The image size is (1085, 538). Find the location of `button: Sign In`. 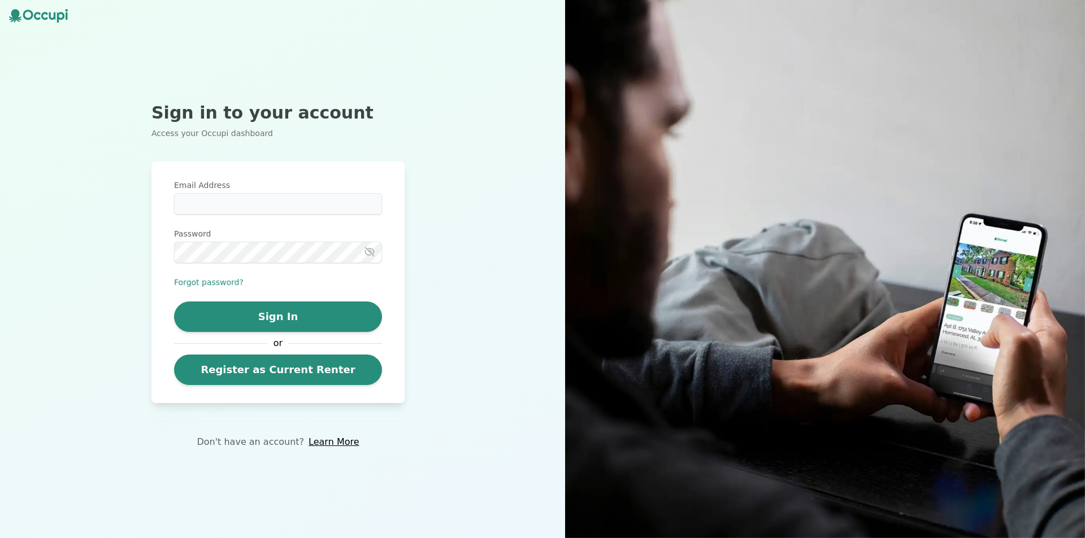

button: Sign In is located at coordinates (278, 317).